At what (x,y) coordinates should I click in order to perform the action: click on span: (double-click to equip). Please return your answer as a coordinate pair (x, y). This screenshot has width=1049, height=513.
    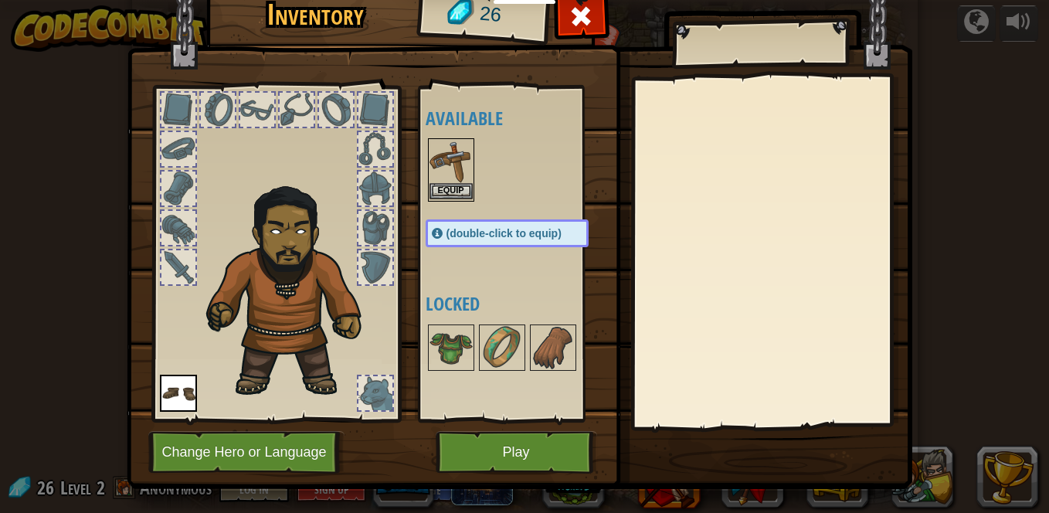
    Looking at the image, I should click on (504, 233).